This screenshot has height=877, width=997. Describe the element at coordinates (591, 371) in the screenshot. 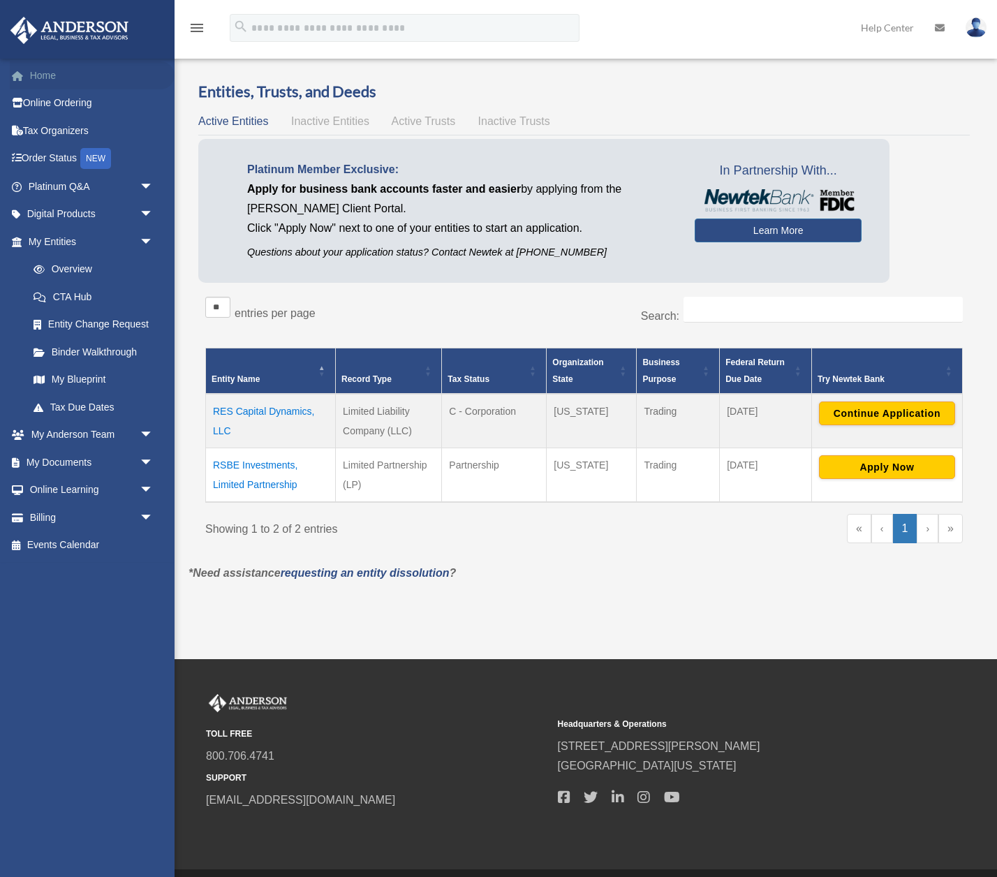

I see `th: Organization State: Activate to sort` at that location.